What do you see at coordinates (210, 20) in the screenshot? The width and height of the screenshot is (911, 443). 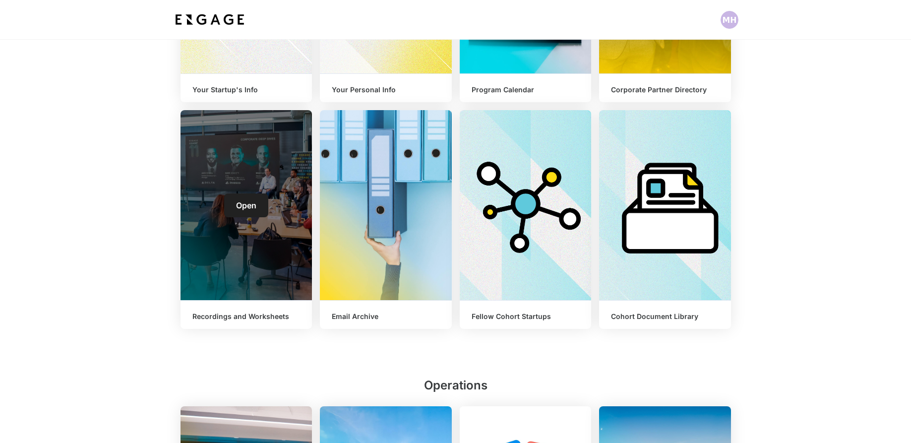 I see `img: bdf1fb74-1727-4ba0-a5bd-bc74ae9fc70b.jpeg` at bounding box center [210, 20].